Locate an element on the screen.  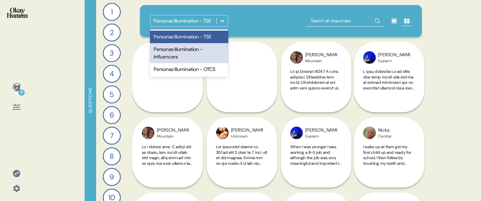
div: 5 is located at coordinates (111, 94).